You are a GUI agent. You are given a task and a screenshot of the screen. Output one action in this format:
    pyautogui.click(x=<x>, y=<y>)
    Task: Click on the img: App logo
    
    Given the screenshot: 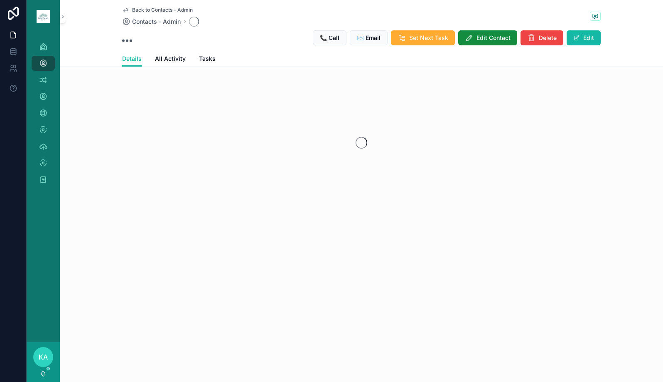 What is the action you would take?
    pyautogui.click(x=43, y=17)
    